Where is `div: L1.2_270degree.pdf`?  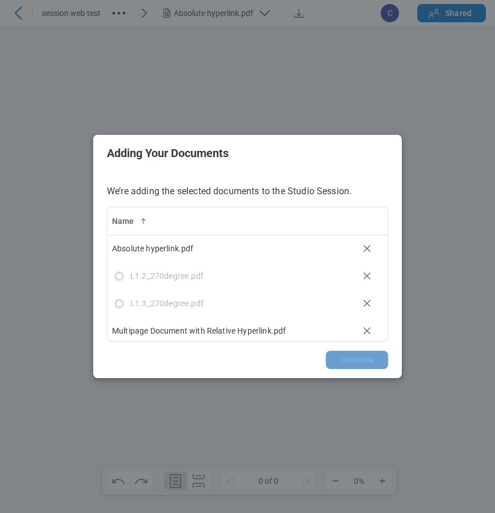 div: L1.2_270degree.pdf is located at coordinates (231, 276).